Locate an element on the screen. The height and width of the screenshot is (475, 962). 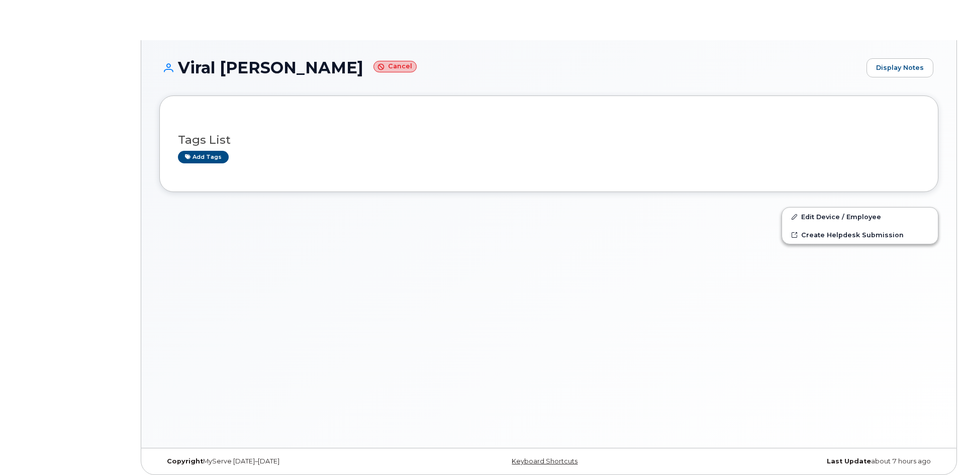
a: Keyboard Shortcuts is located at coordinates (544, 461).